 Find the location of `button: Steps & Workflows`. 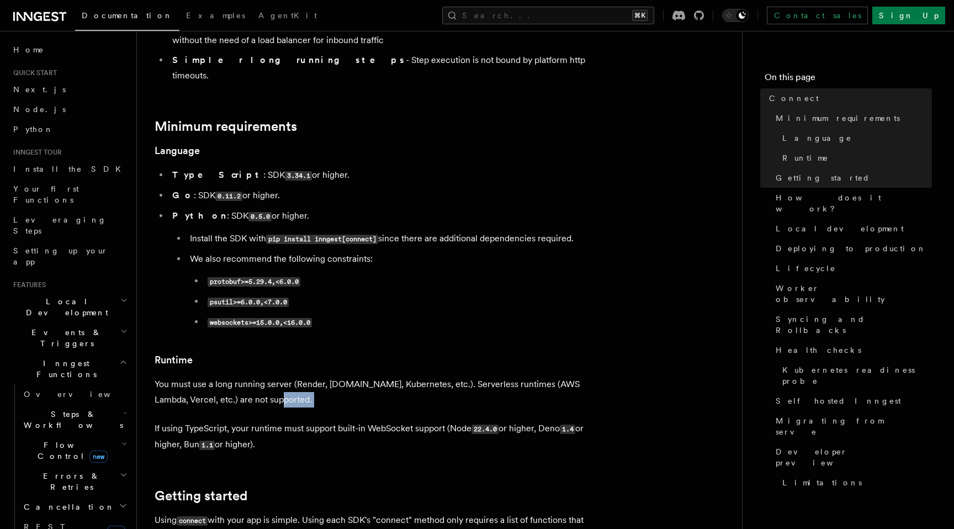

button: Steps & Workflows is located at coordinates (75, 420).